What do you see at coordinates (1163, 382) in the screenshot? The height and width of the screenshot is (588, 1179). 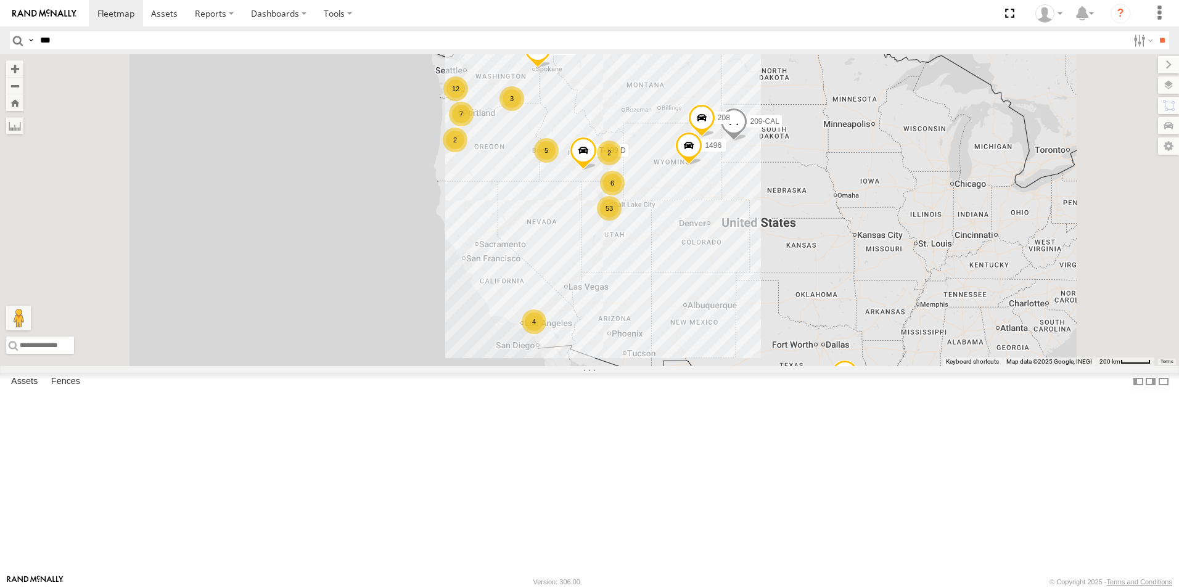 I see `label: Hide Summary Table` at bounding box center [1163, 382].